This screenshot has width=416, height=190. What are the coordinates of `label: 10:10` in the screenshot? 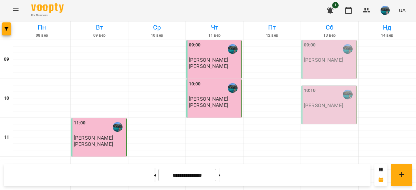 It's located at (310, 91).